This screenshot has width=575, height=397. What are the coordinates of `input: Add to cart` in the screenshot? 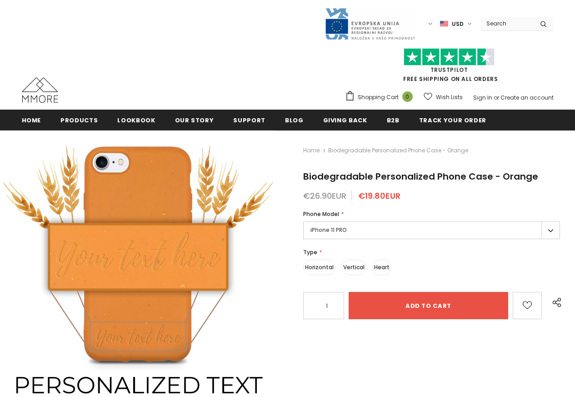 It's located at (428, 305).